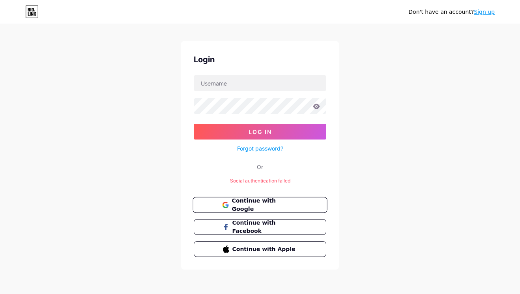 This screenshot has height=294, width=520. I want to click on span: Log In, so click(260, 132).